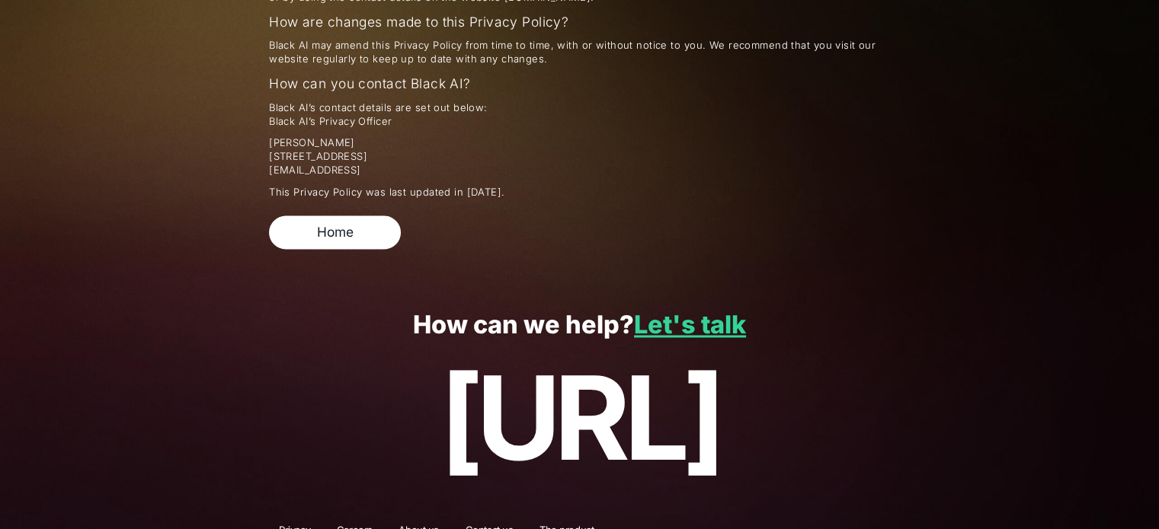 The height and width of the screenshot is (529, 1159). Describe the element at coordinates (579, 115) in the screenshot. I see `span: Black AI’s contact details are set out below: Black AI’s Privacy Officer` at that location.